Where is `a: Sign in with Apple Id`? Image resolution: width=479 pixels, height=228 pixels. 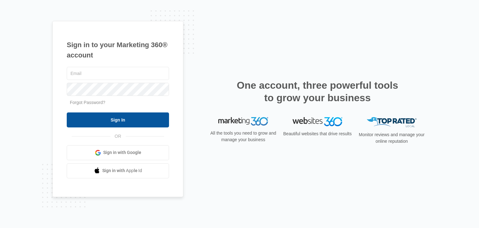
a: Sign in with Apple Id is located at coordinates (118, 171).